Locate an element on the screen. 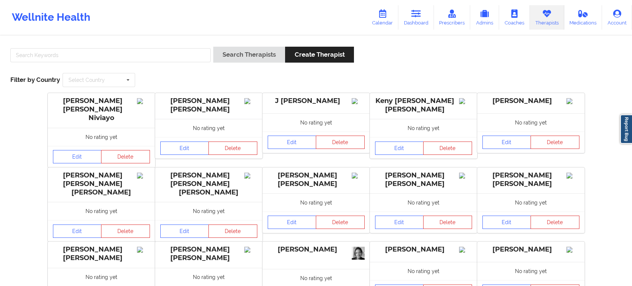 This screenshot has width=632, height=286. a: Admins is located at coordinates (485, 17).